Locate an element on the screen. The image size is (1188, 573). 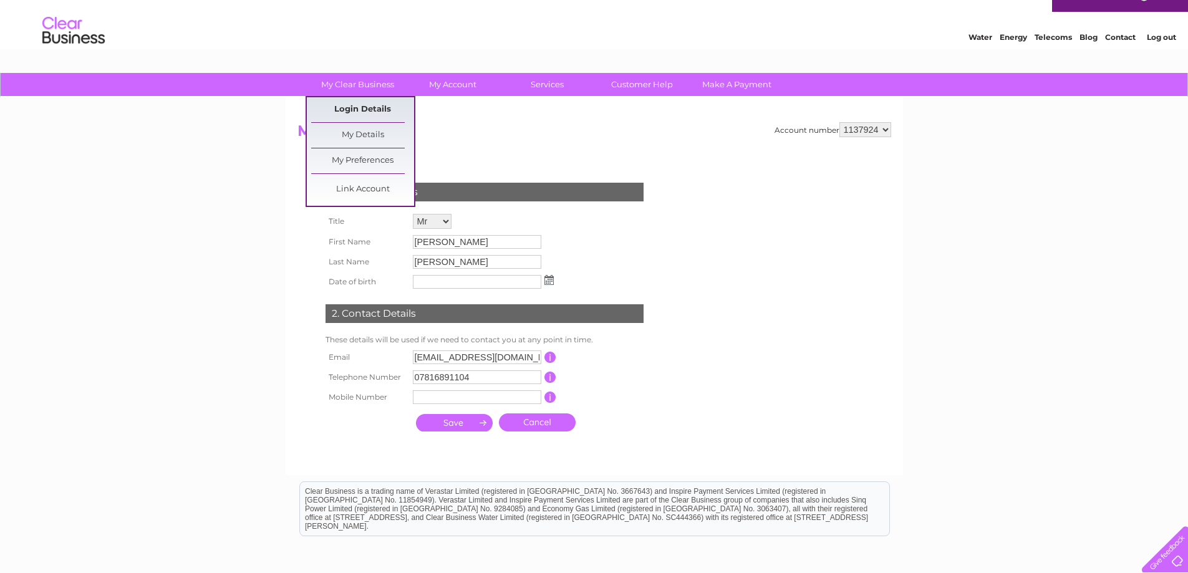
th: Email is located at coordinates (366, 357).